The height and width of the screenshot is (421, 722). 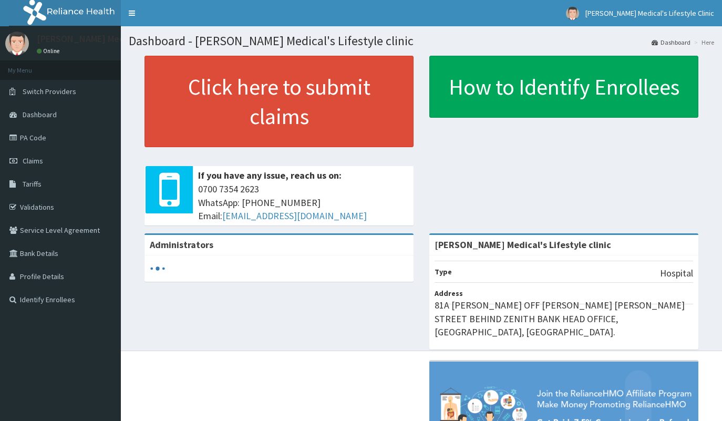 I want to click on a: Dashboard, so click(x=671, y=42).